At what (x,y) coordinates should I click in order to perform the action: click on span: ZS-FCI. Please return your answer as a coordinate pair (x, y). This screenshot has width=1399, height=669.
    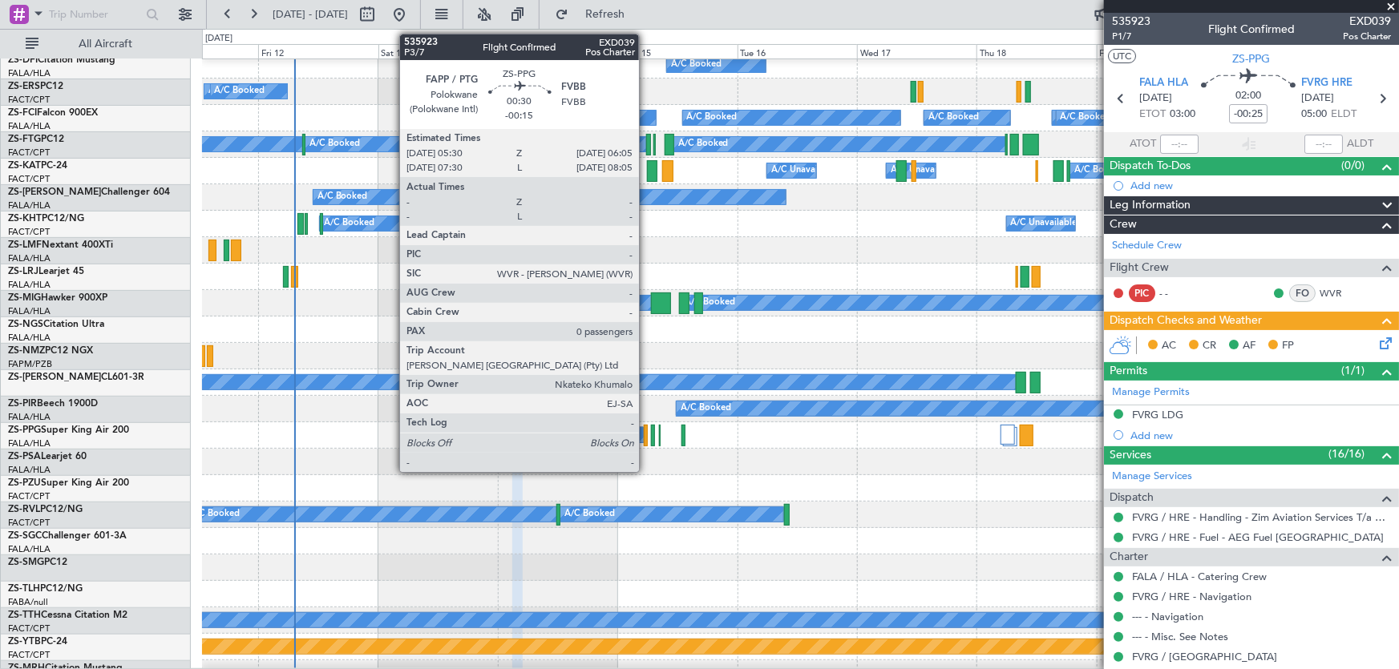
    Looking at the image, I should click on (22, 113).